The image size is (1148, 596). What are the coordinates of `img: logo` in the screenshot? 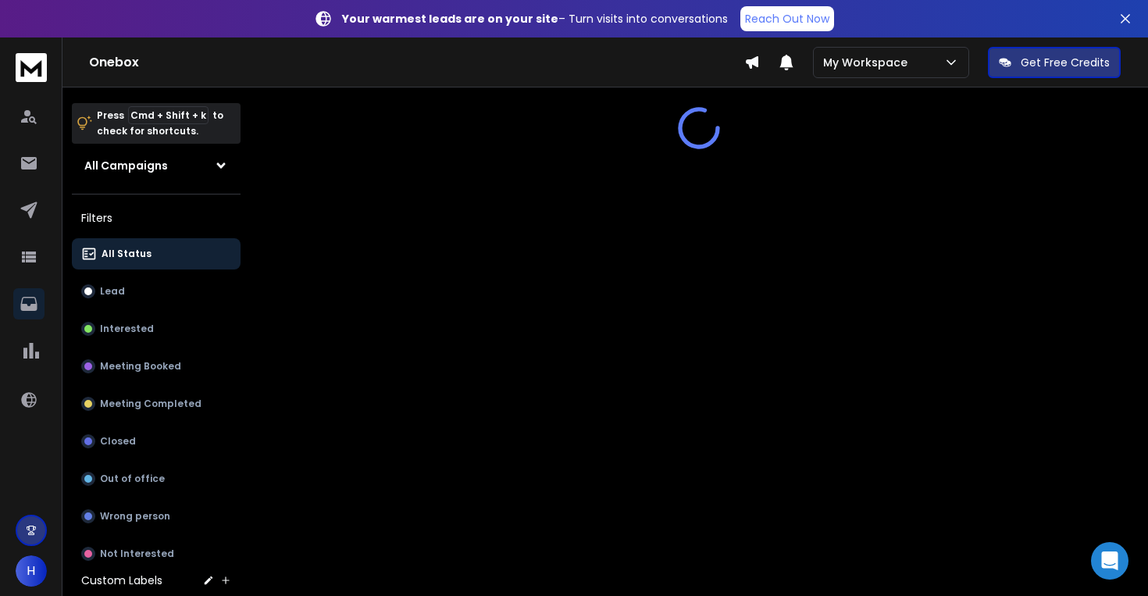 It's located at (31, 67).